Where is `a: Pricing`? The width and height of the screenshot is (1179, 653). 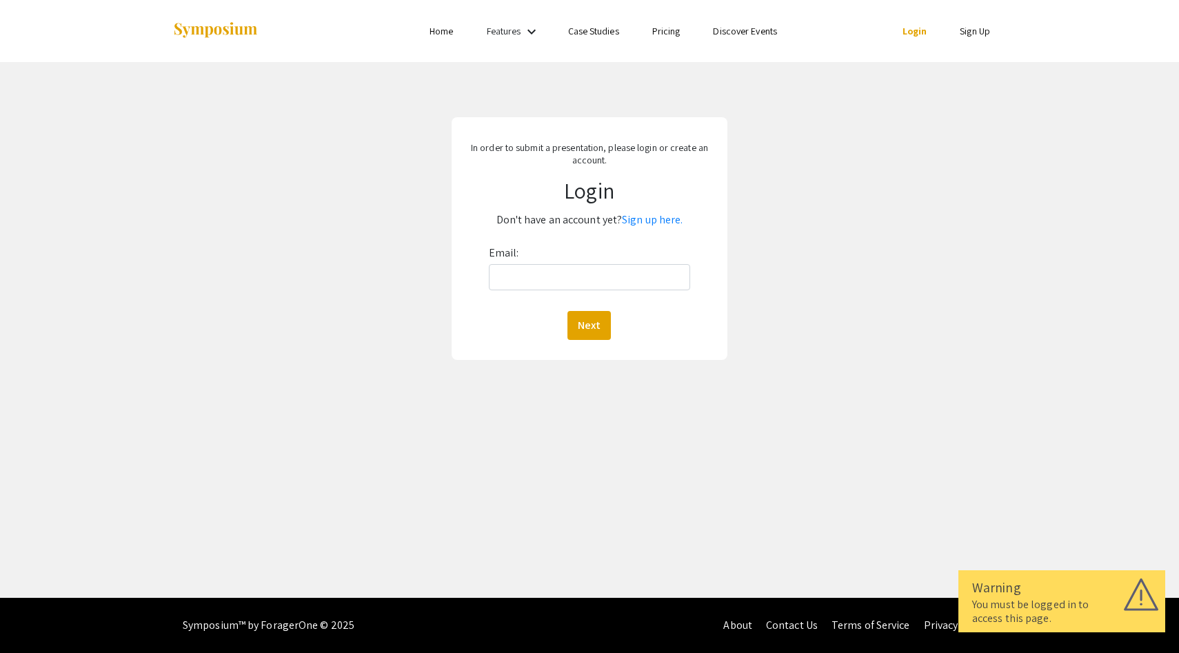 a: Pricing is located at coordinates (666, 31).